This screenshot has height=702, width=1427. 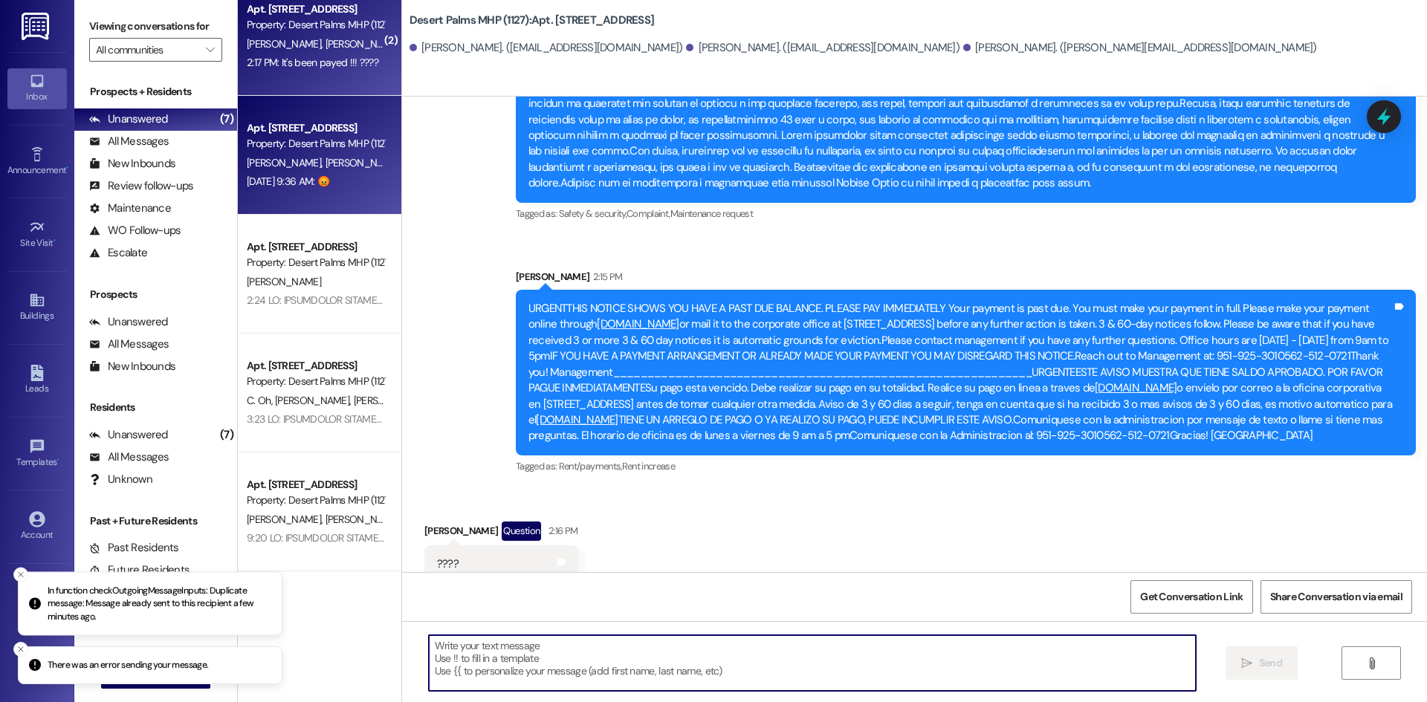 What do you see at coordinates (37, 88) in the screenshot?
I see `a: Inbox` at bounding box center [37, 88].